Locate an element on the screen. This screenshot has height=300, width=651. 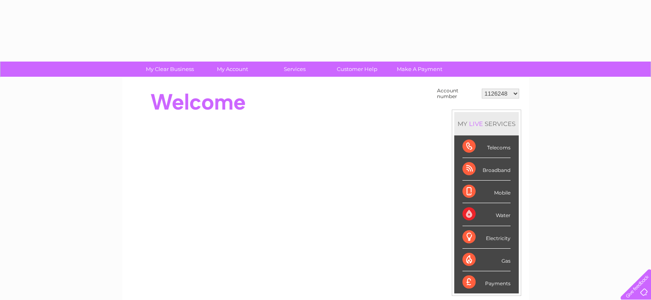
div: LIVE is located at coordinates (476, 124).